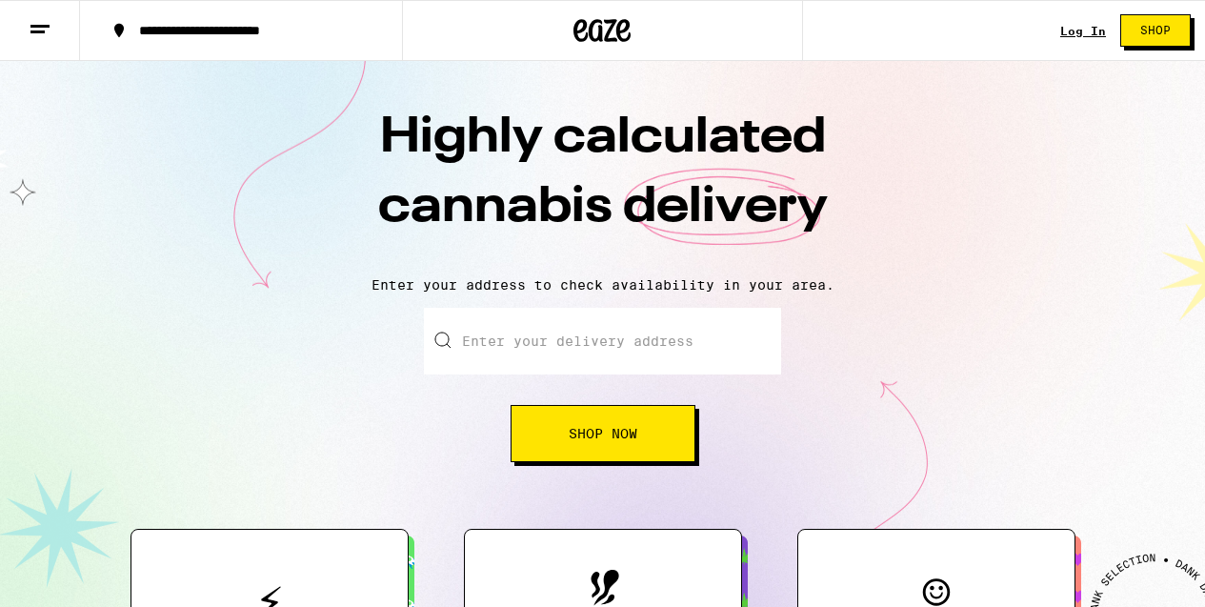 The image size is (1205, 607). Describe the element at coordinates (1156, 30) in the screenshot. I see `a: Shop` at that location.